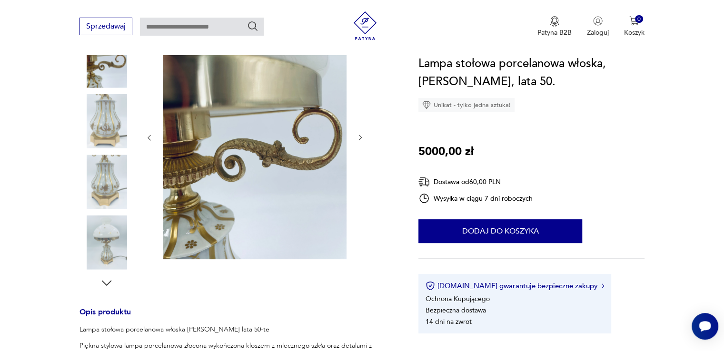  What do you see at coordinates (598, 27) in the screenshot?
I see `button: Zaloguj` at bounding box center [598, 27].